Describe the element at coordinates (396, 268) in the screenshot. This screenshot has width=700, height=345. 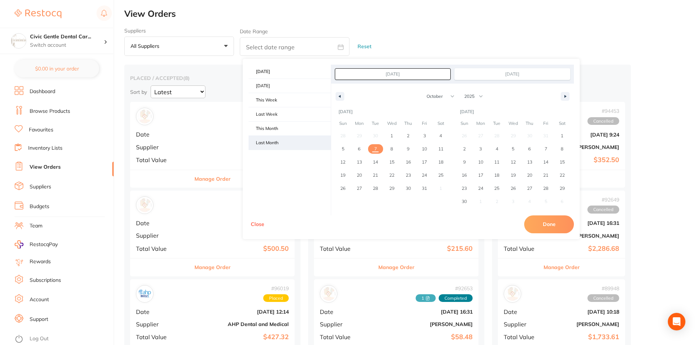
I see `button: Manage Order` at that location.